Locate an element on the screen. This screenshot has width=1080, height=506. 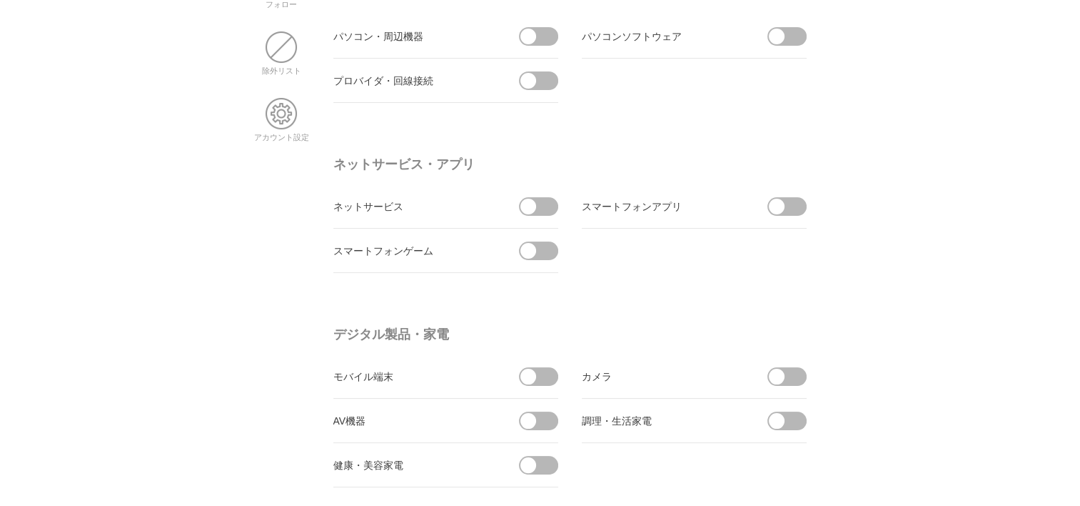
div: ネットサービス is located at coordinates (413, 206).